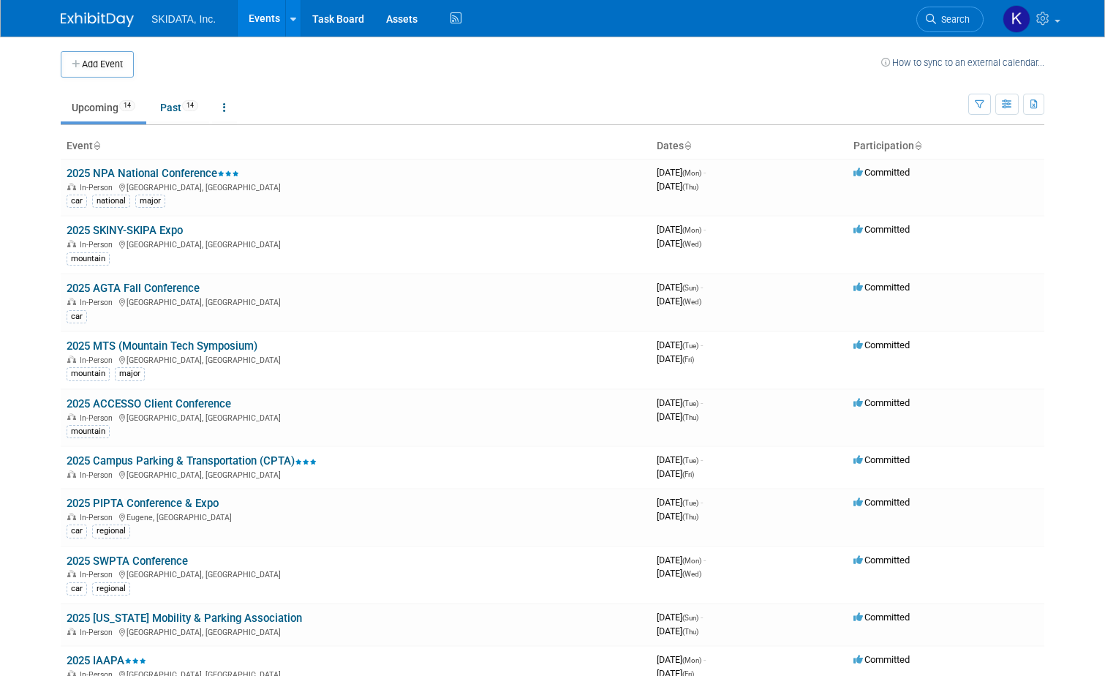 This screenshot has height=676, width=1105. Describe the element at coordinates (103, 107) in the screenshot. I see `a: Upcoming14` at that location.